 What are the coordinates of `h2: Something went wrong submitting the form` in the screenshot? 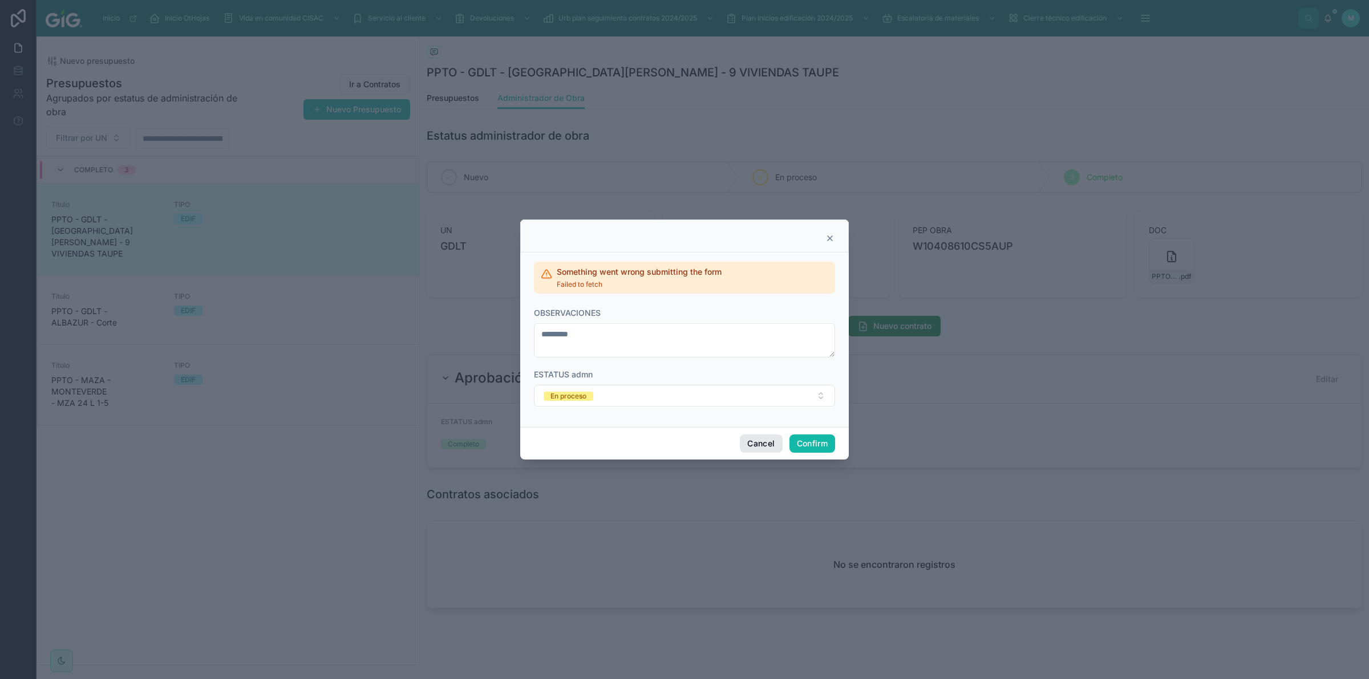 It's located at (639, 272).